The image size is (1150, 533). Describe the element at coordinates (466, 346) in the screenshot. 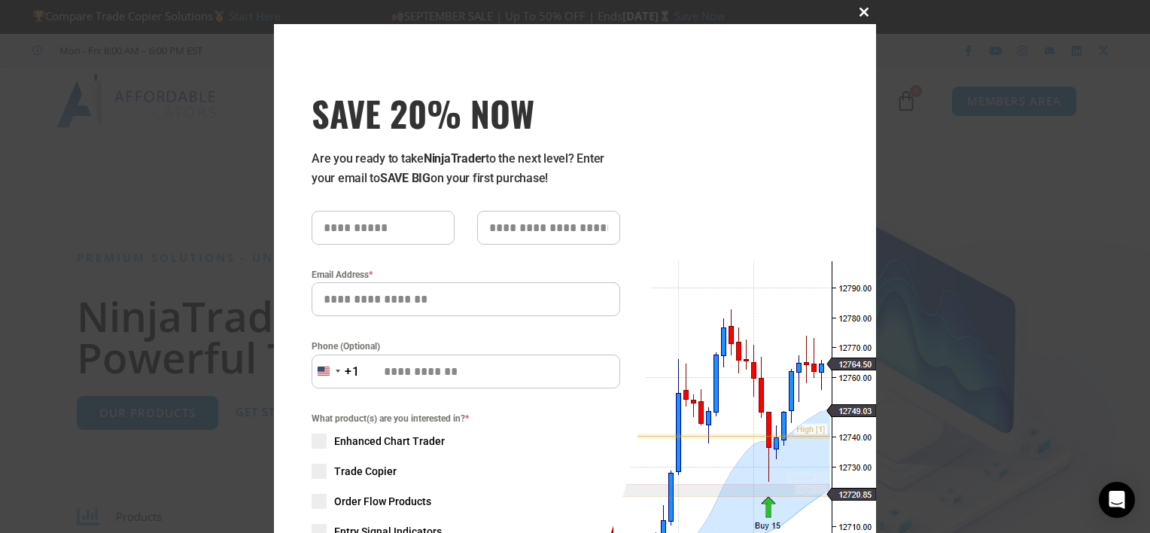

I see `label: Phone (Optional)` at that location.